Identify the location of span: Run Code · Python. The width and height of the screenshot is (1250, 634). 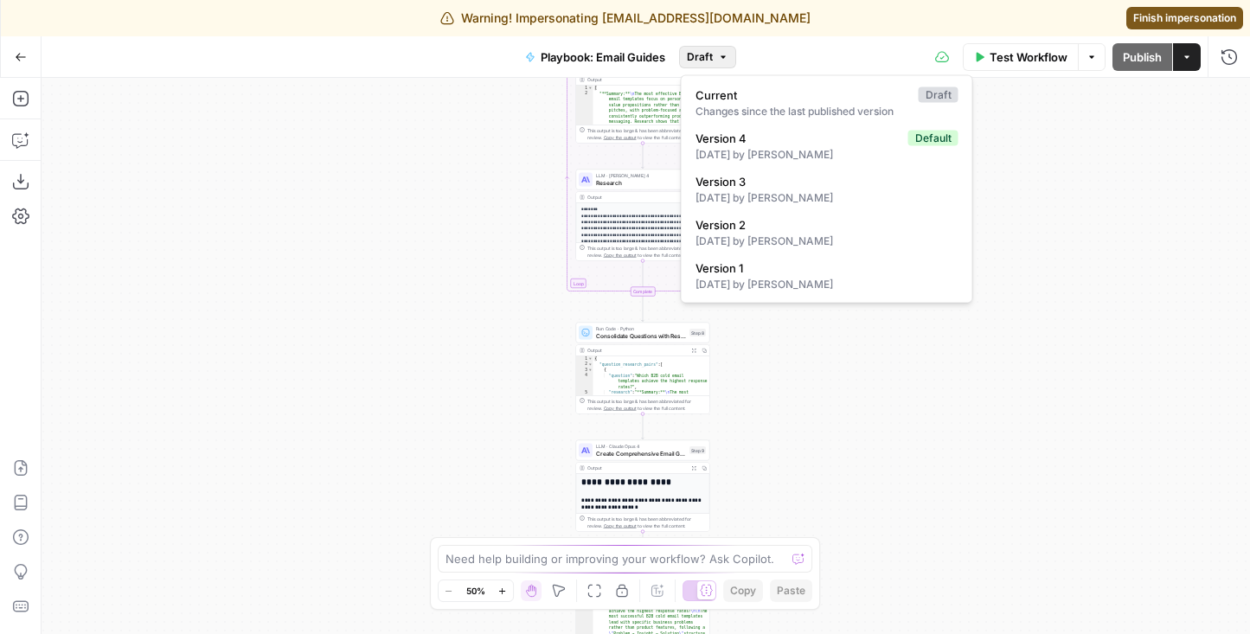
(641, 329).